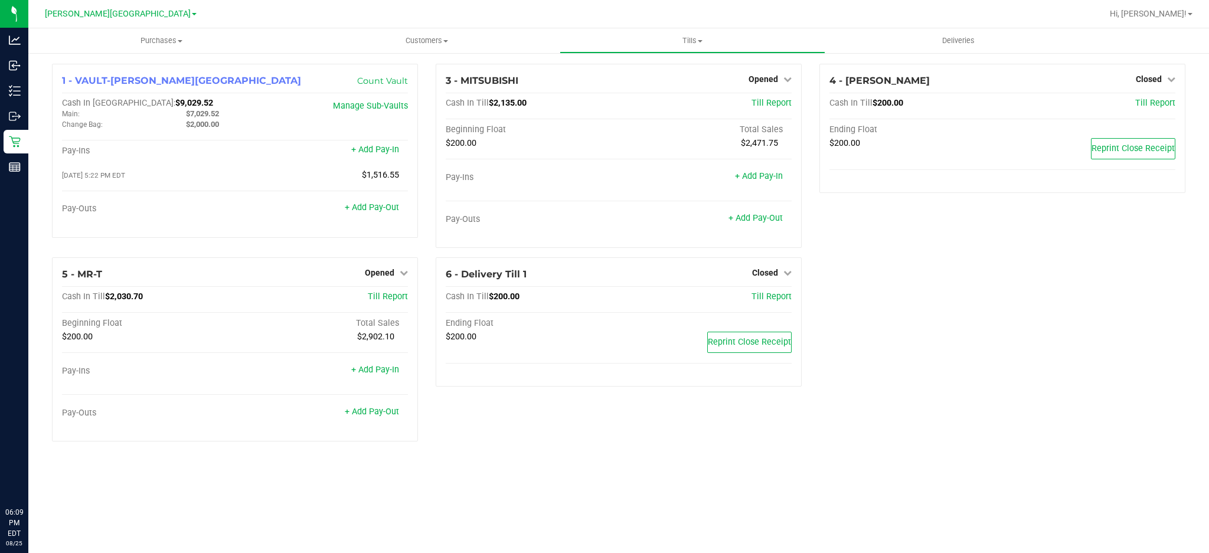  What do you see at coordinates (194, 103) in the screenshot?
I see `span: $9,029.52` at bounding box center [194, 103].